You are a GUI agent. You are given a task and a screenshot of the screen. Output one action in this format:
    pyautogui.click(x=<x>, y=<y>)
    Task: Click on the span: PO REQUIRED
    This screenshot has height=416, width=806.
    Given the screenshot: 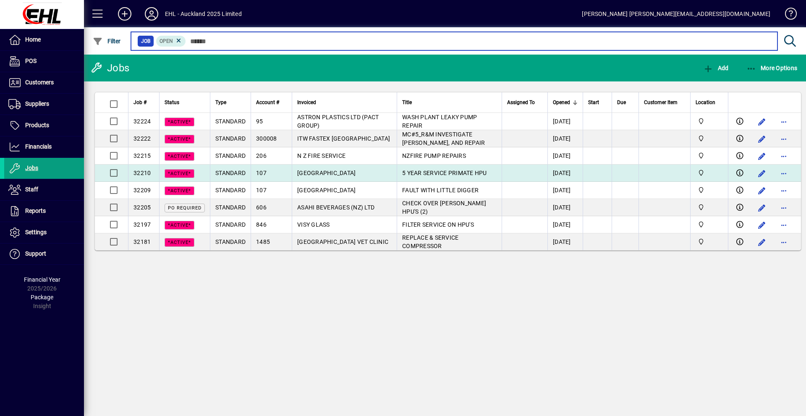 What is the action you would take?
    pyautogui.click(x=185, y=208)
    